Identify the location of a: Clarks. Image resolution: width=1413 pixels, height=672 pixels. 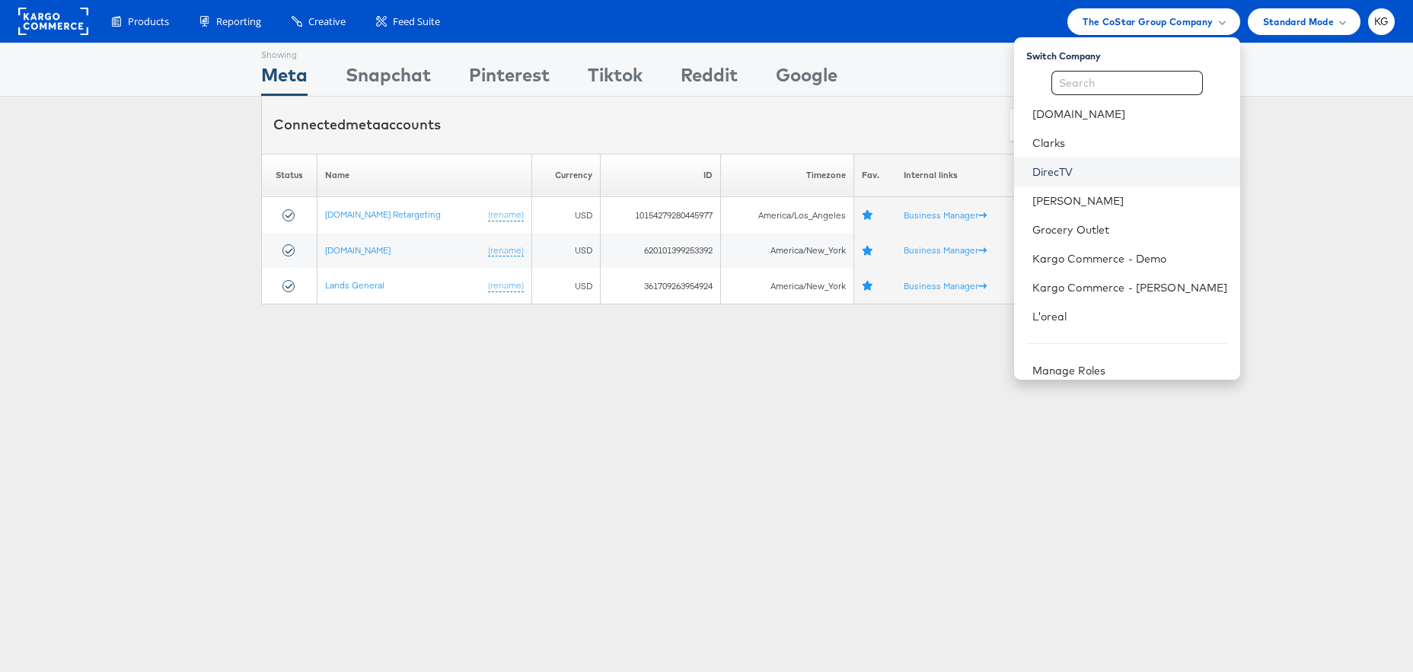
(1130, 143).